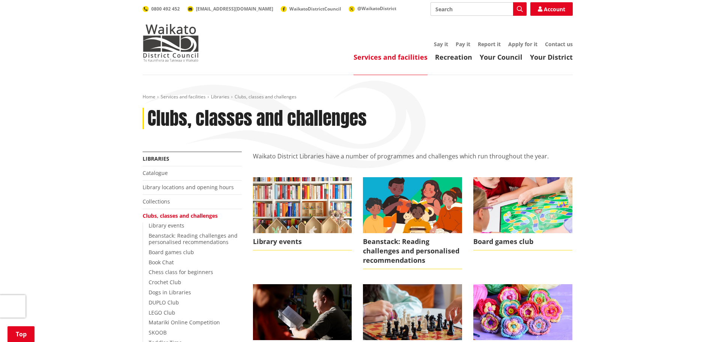 The height and width of the screenshot is (342, 715). What do you see at coordinates (188, 187) in the screenshot?
I see `a: Library locations and opening hours` at bounding box center [188, 187].